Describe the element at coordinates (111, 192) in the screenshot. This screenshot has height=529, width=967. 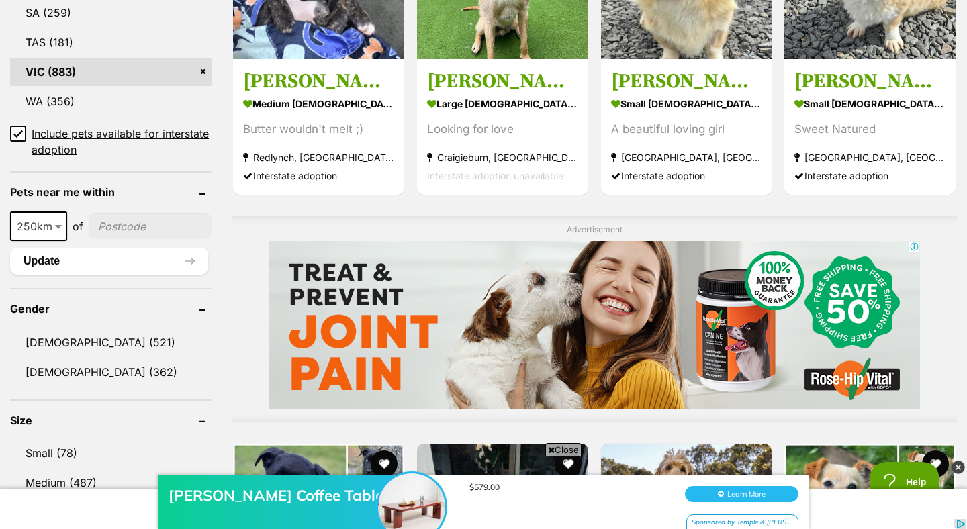
I see `header: Pets near me within` at that location.